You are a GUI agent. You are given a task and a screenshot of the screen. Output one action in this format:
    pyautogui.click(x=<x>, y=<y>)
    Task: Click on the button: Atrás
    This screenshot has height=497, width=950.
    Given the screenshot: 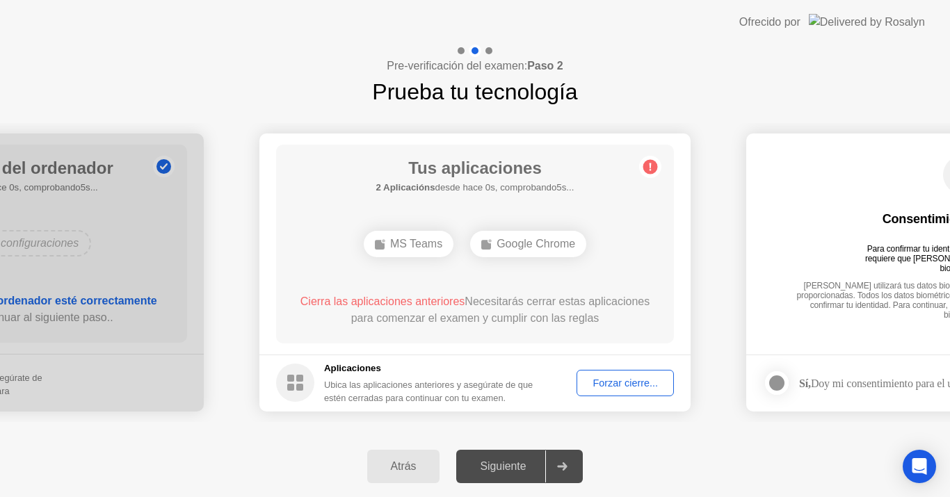 What is the action you would take?
    pyautogui.click(x=403, y=467)
    